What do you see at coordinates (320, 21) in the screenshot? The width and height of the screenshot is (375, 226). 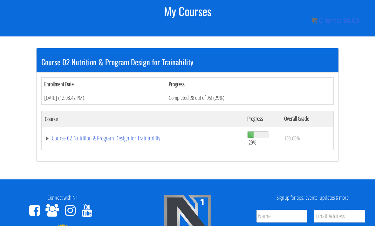 I see `span: 0` at bounding box center [320, 21].